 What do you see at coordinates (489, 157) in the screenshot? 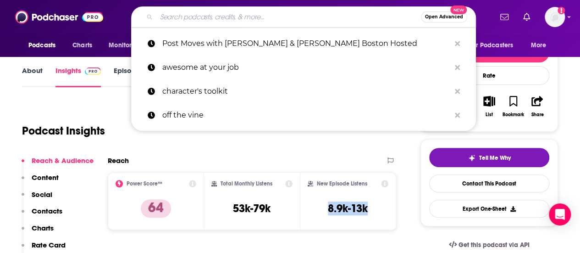
I see `button: tell me why sparkleTell Me Why` at bounding box center [489, 157].